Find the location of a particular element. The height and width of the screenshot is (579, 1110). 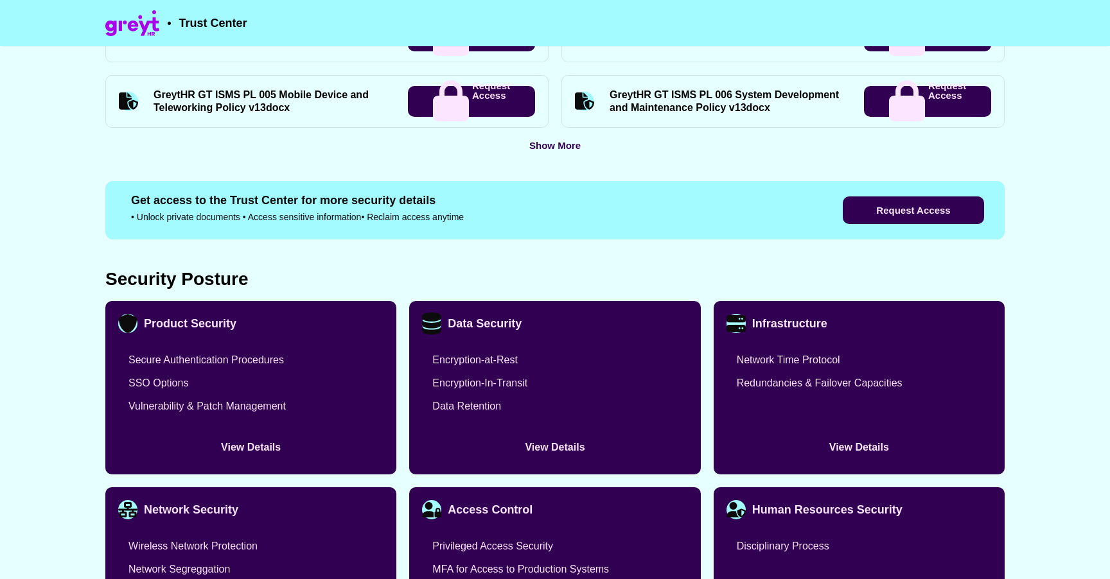

div: Network Time Protocol is located at coordinates (788, 360).